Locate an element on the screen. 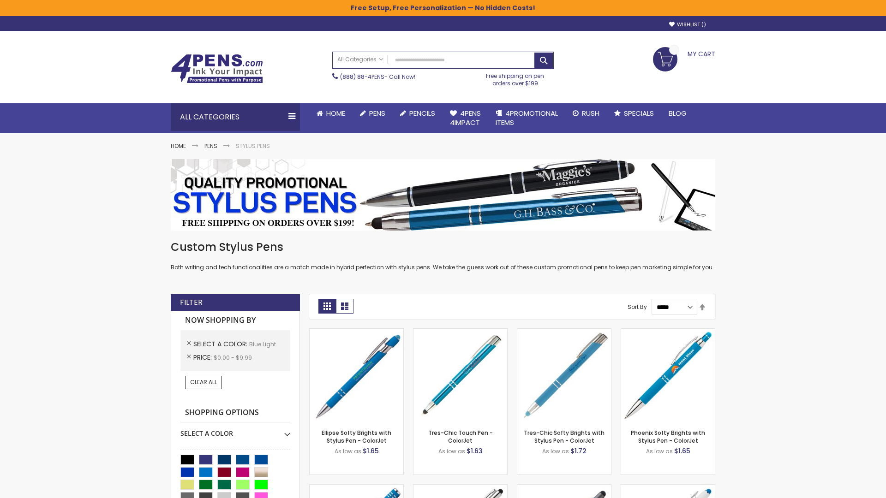  a: Tres-Chic Touch Pen - ColorJet-Blue - Light is located at coordinates (460, 332).